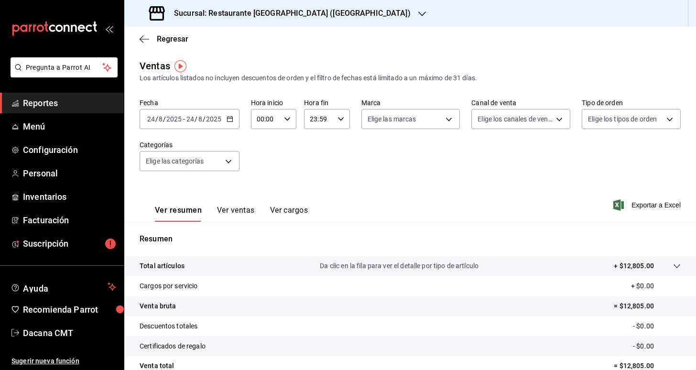  I want to click on button: Ver ventas, so click(236, 214).